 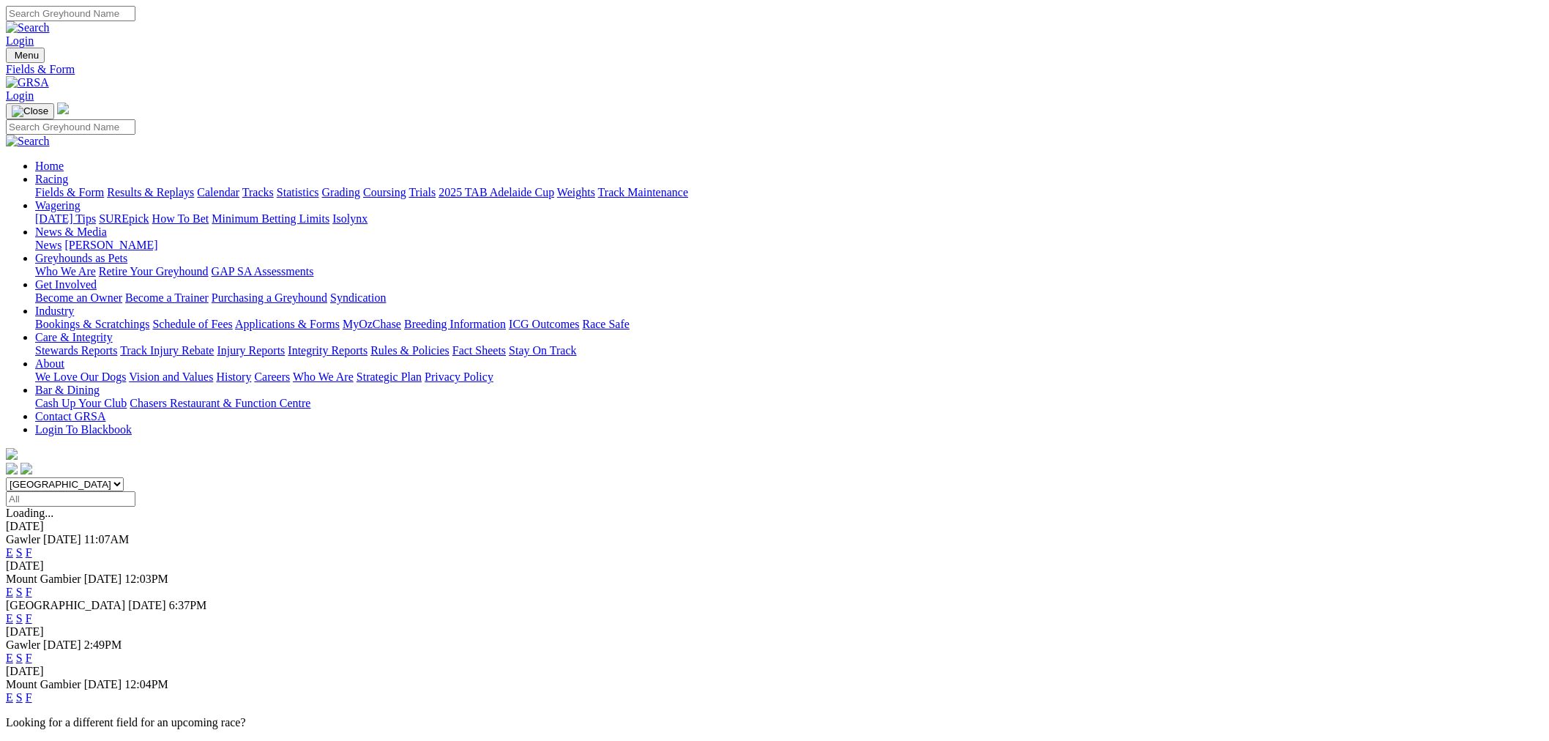 I want to click on a: Minimum Betting Limits, so click(x=270, y=218).